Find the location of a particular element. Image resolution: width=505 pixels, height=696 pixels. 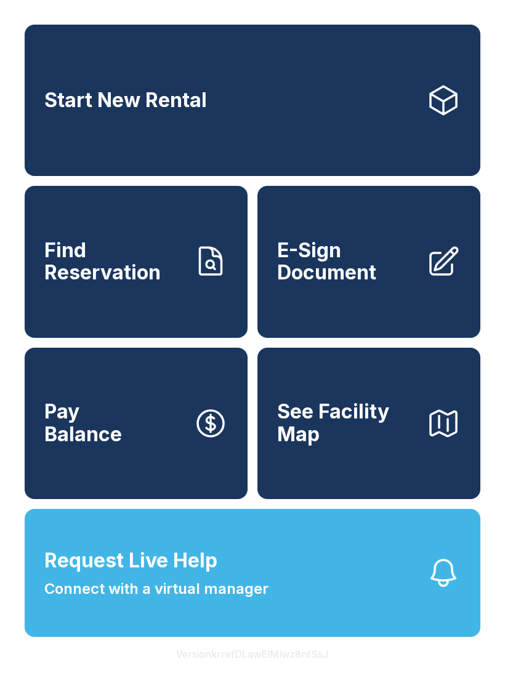

button: VersionkrrefDLawElMlwz8nfSsJ is located at coordinates (252, 654).